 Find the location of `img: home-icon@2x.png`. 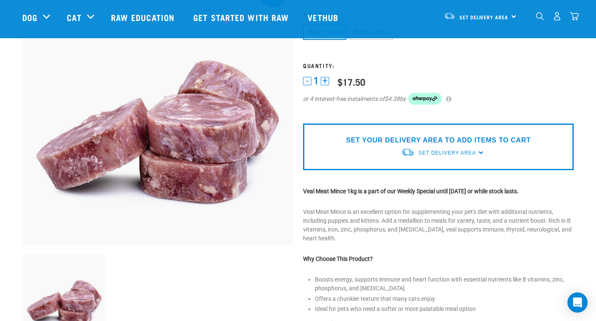

img: home-icon@2x.png is located at coordinates (574, 16).